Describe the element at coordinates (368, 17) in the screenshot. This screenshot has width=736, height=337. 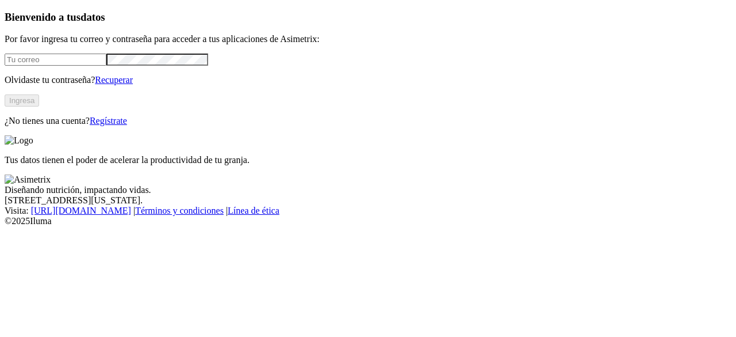
I see `h3: Bienvenido a tus` at that location.